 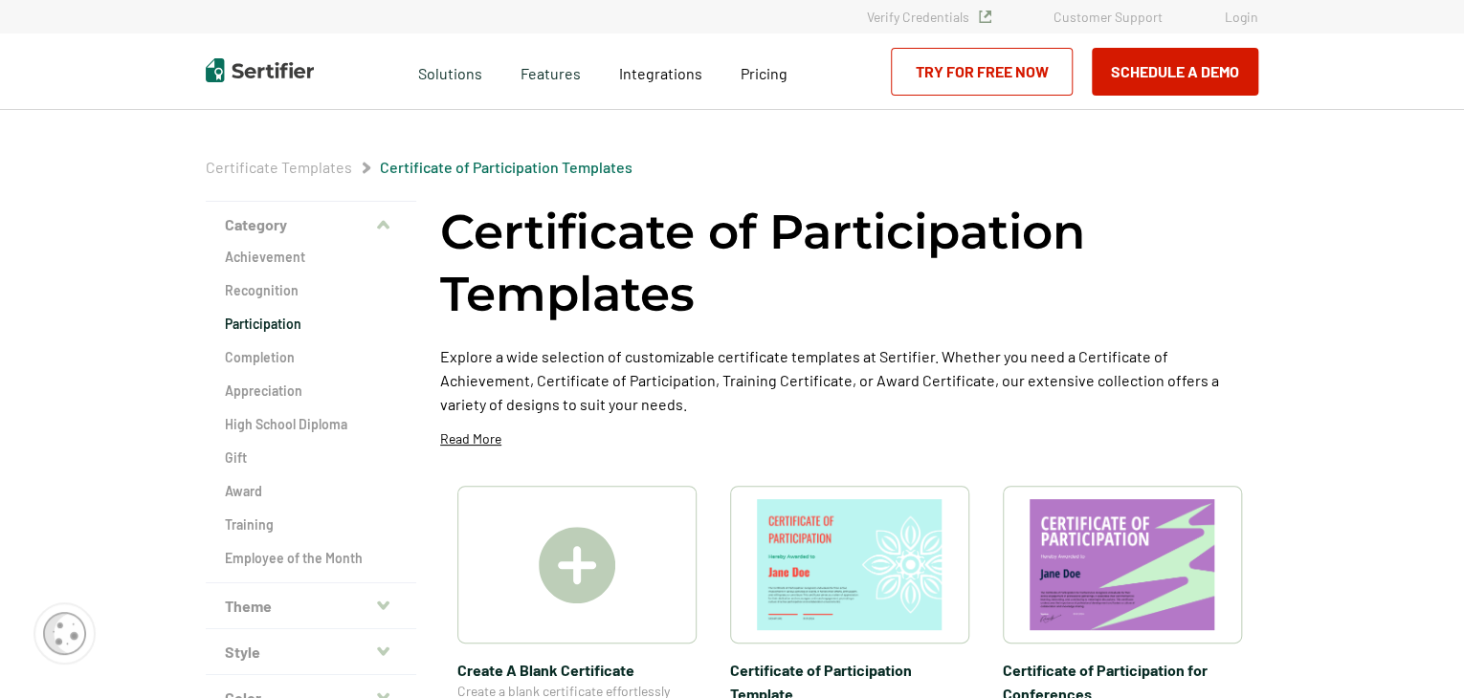 I want to click on span: Integrations, so click(x=660, y=73).